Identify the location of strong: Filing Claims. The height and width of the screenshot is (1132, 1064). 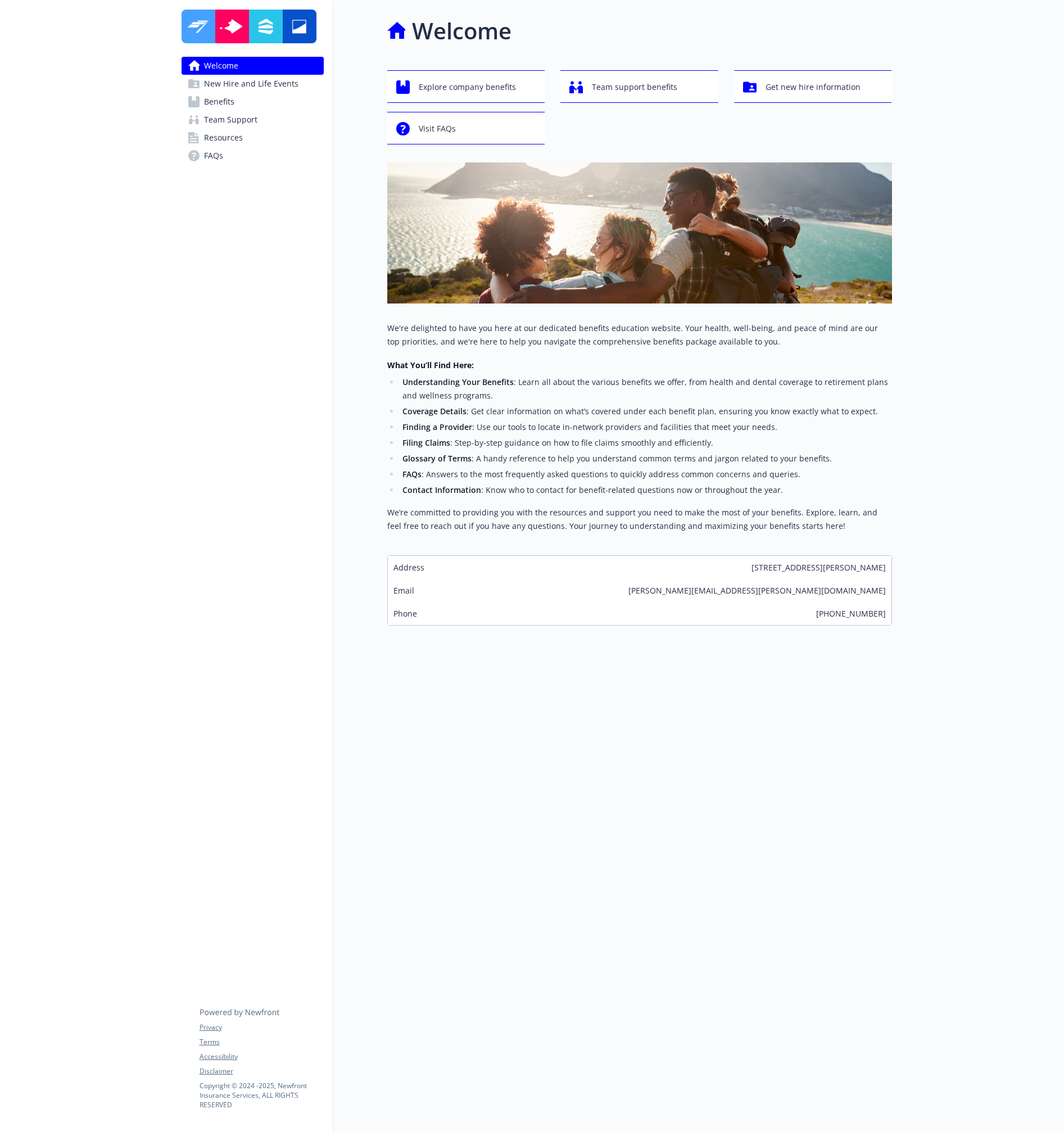
(426, 442).